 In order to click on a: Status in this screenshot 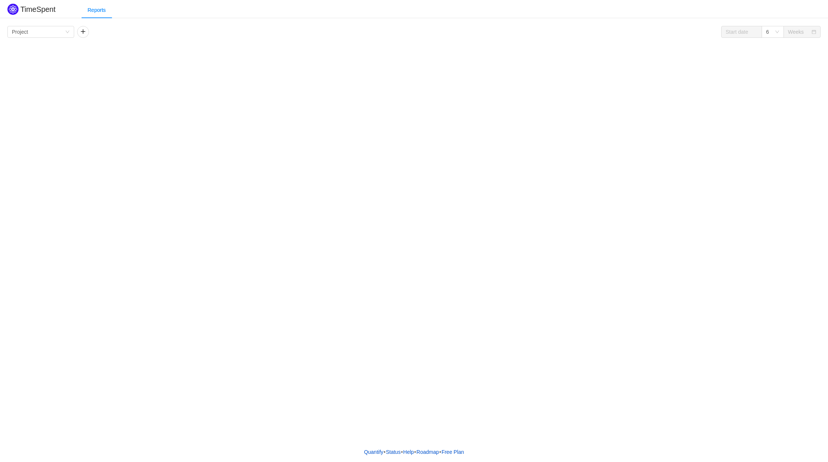, I will do `click(394, 452)`.